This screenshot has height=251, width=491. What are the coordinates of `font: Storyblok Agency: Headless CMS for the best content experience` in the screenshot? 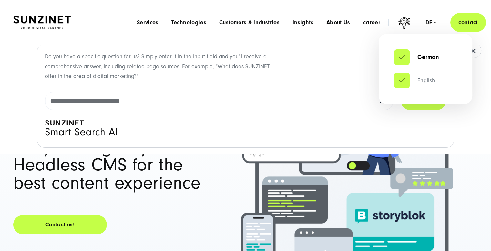 It's located at (107, 164).